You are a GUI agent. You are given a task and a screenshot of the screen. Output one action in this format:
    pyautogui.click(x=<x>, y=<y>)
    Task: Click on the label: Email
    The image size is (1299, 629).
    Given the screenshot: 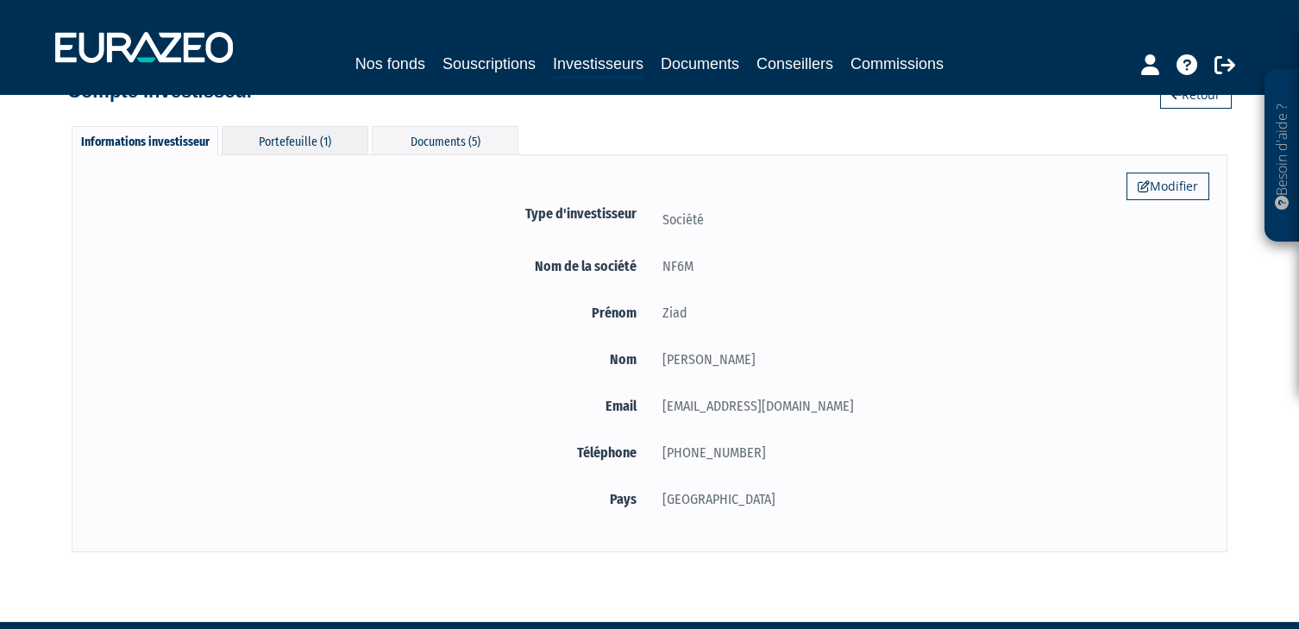 What is the action you would take?
    pyautogui.click(x=369, y=405)
    